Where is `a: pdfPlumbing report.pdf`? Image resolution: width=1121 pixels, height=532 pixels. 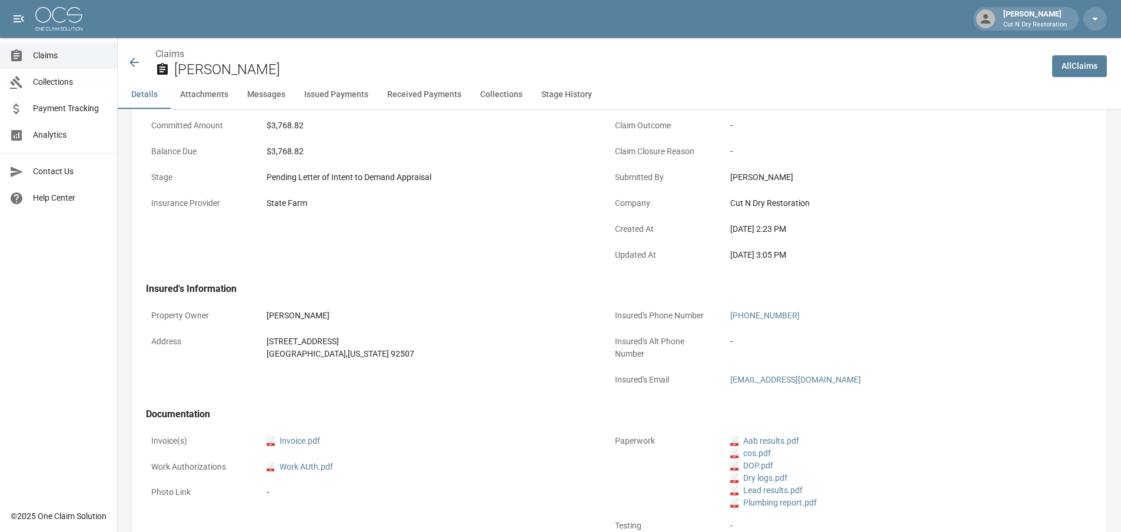 a: pdfPlumbing report.pdf is located at coordinates (773, 503).